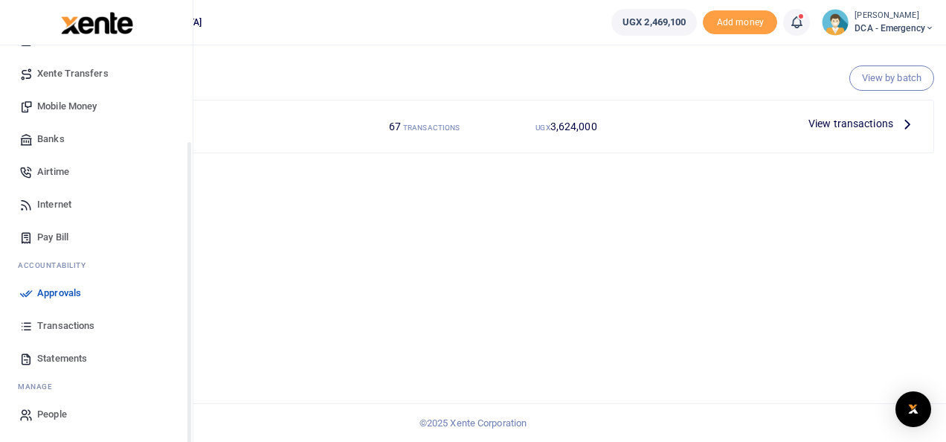 This screenshot has height=442, width=946. Describe the element at coordinates (96, 386) in the screenshot. I see `li: M` at that location.